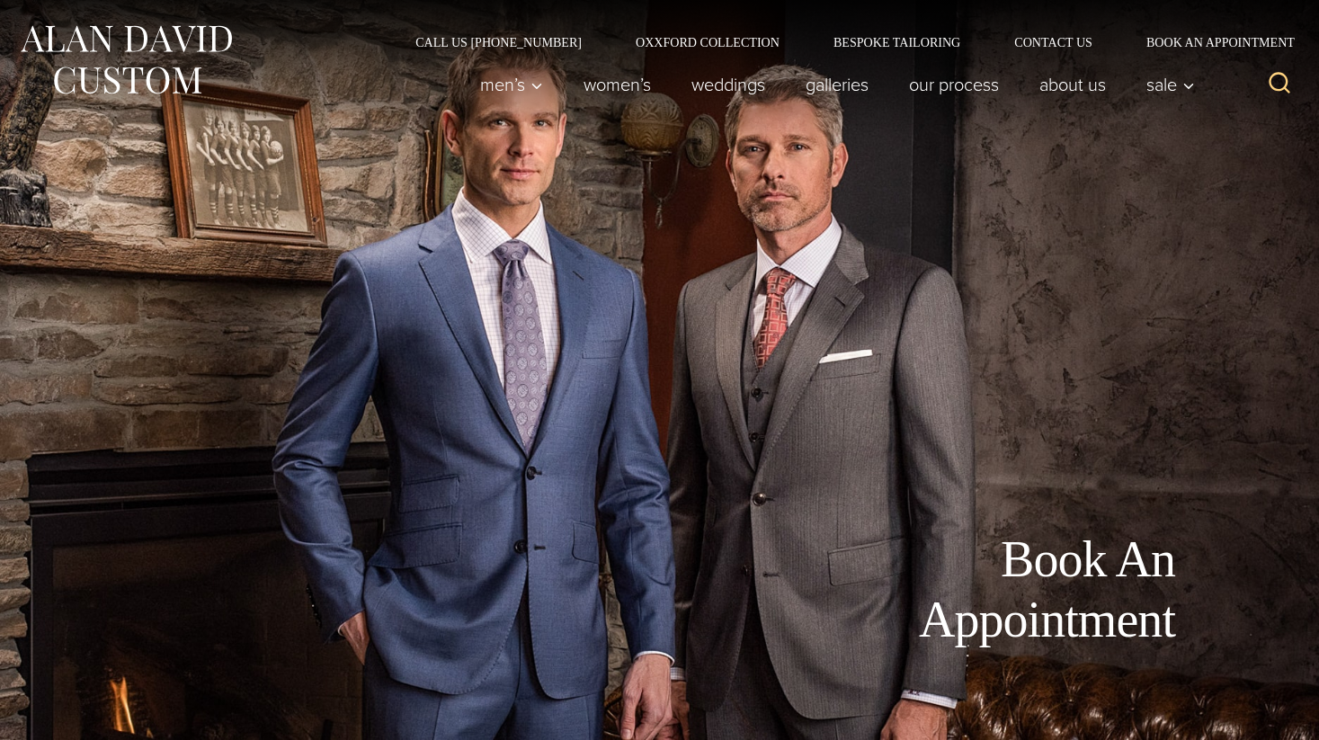 The height and width of the screenshot is (740, 1319). Describe the element at coordinates (618, 85) in the screenshot. I see `a: Women’s` at that location.